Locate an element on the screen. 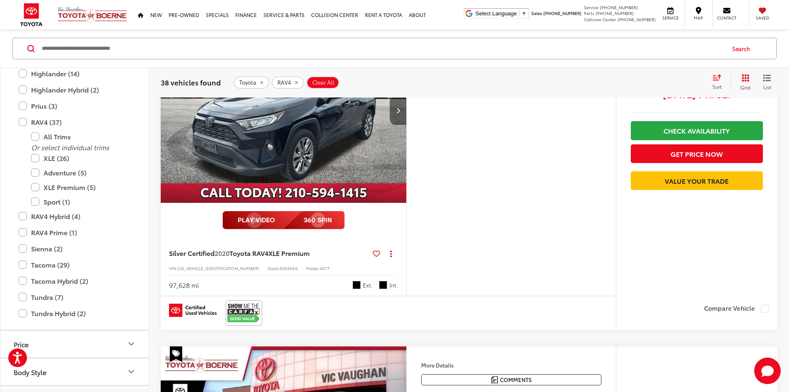 The width and height of the screenshot is (789, 392). label: Tacoma Hybrid (2) is located at coordinates (75, 280).